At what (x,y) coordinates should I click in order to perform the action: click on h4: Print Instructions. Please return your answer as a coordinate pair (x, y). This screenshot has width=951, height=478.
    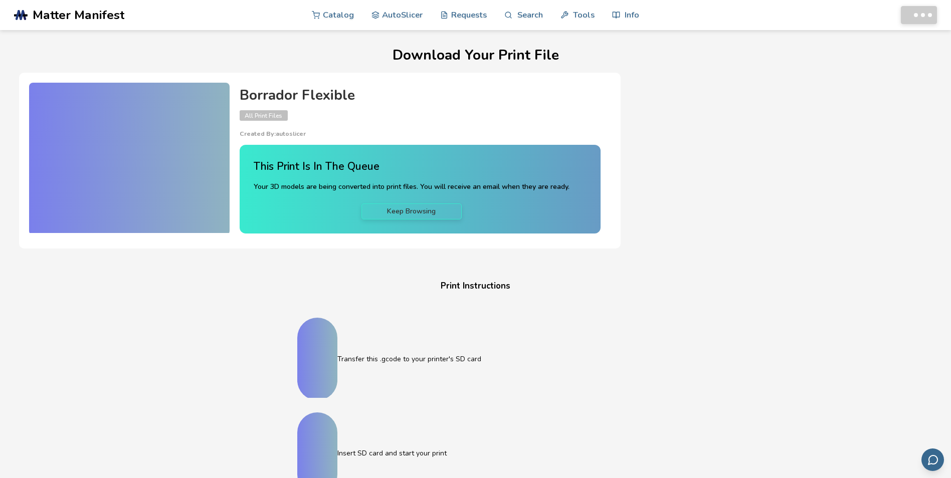
    Looking at the image, I should click on (476, 286).